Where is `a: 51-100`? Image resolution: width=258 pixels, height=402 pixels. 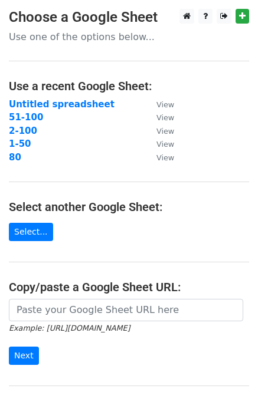 a: 51-100 is located at coordinates (26, 117).